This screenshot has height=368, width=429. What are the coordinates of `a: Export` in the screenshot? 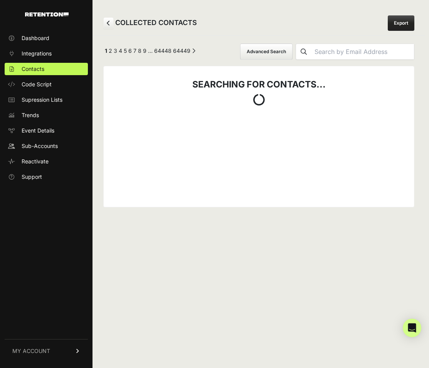 It's located at (400, 23).